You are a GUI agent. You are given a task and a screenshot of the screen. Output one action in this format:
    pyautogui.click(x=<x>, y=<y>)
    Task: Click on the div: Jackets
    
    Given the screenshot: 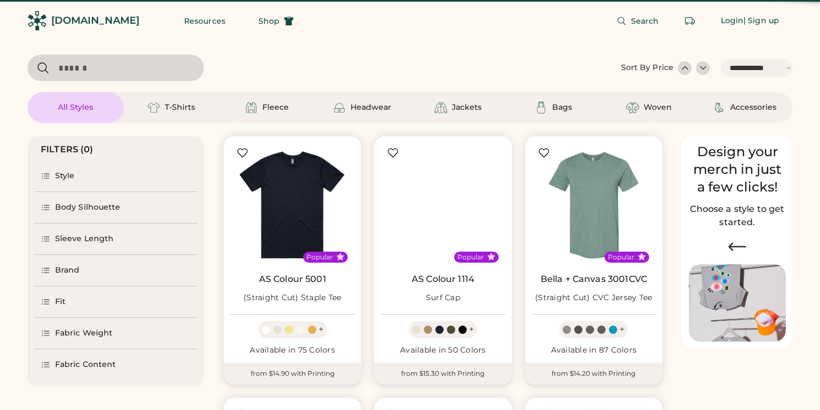 What is the action you would take?
    pyautogui.click(x=467, y=107)
    